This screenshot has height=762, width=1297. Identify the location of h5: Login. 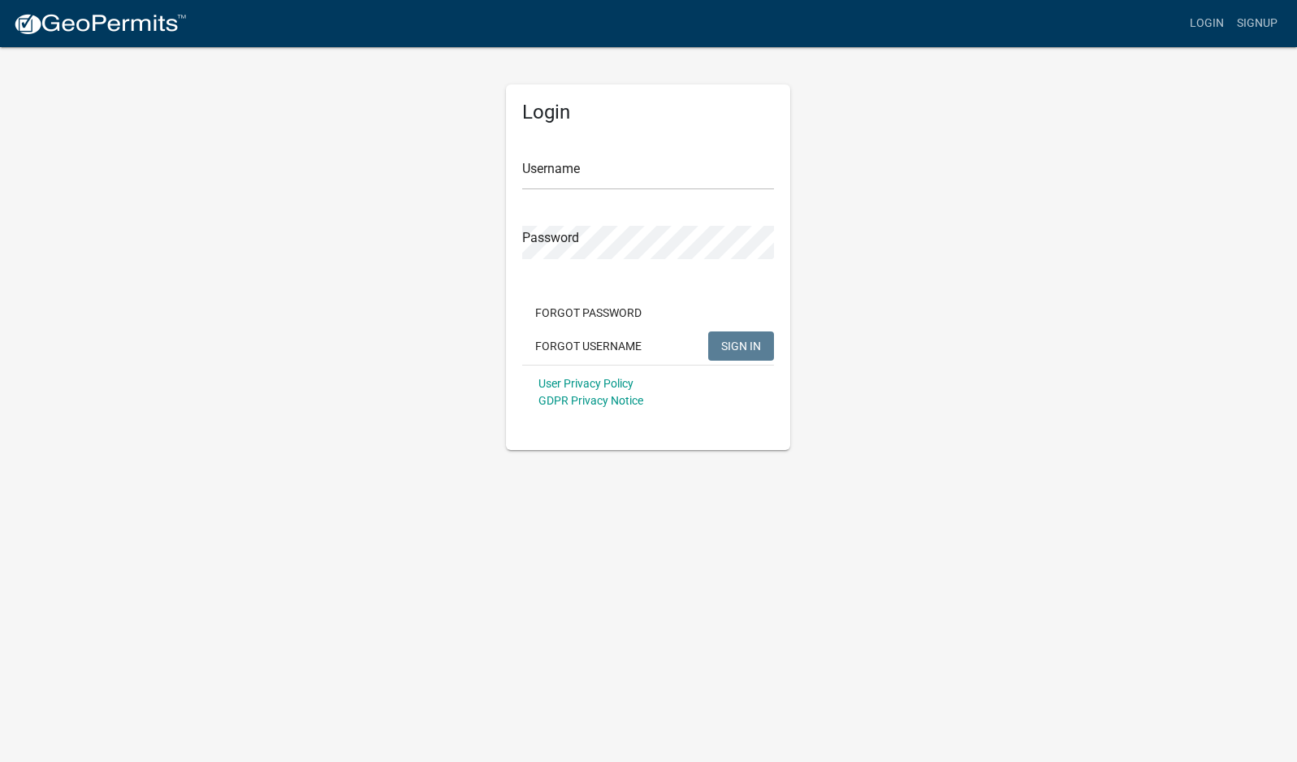
(648, 112).